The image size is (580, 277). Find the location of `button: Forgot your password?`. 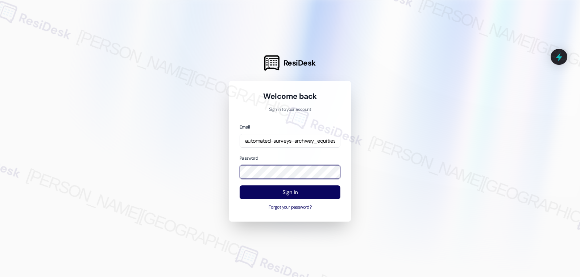

button: Forgot your password? is located at coordinates (290, 208).